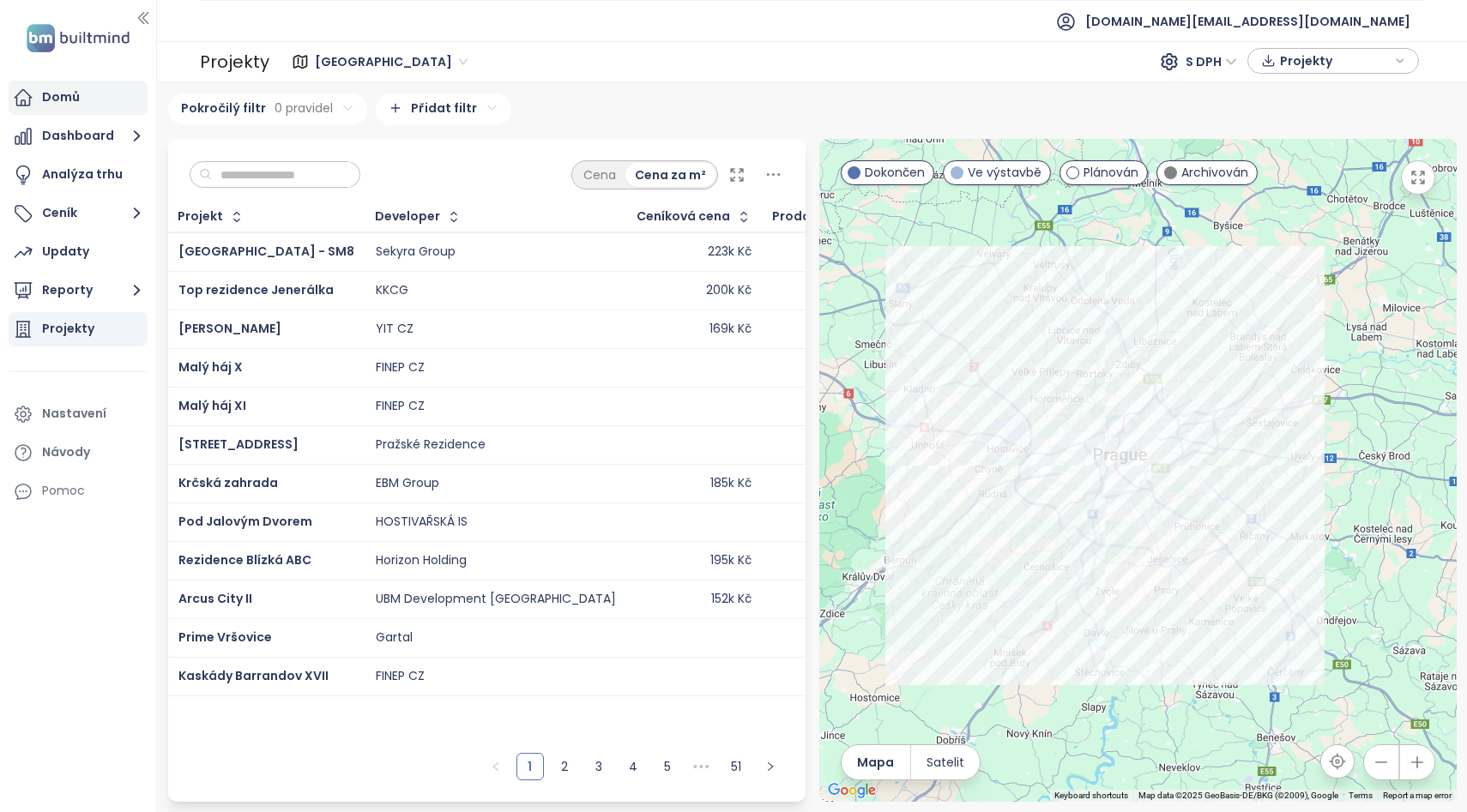 This screenshot has width=1467, height=812. Describe the element at coordinates (200, 216) in the screenshot. I see `div: Projekt` at that location.